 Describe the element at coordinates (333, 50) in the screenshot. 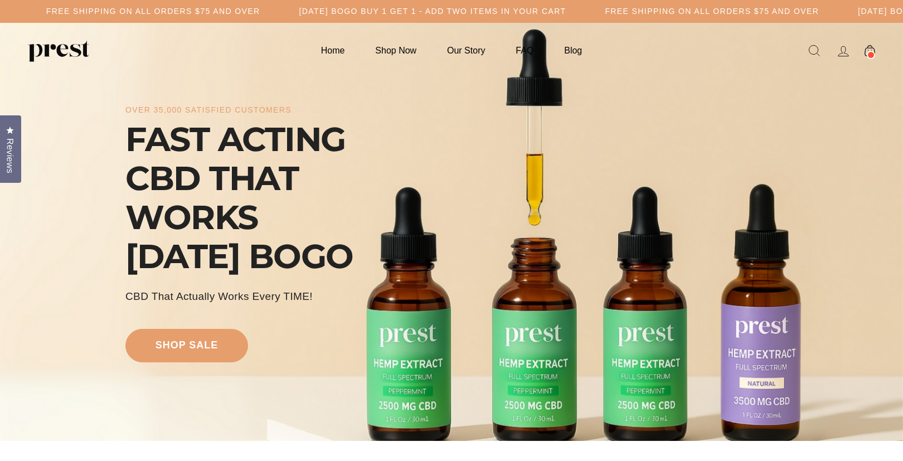

I see `a: Home` at that location.